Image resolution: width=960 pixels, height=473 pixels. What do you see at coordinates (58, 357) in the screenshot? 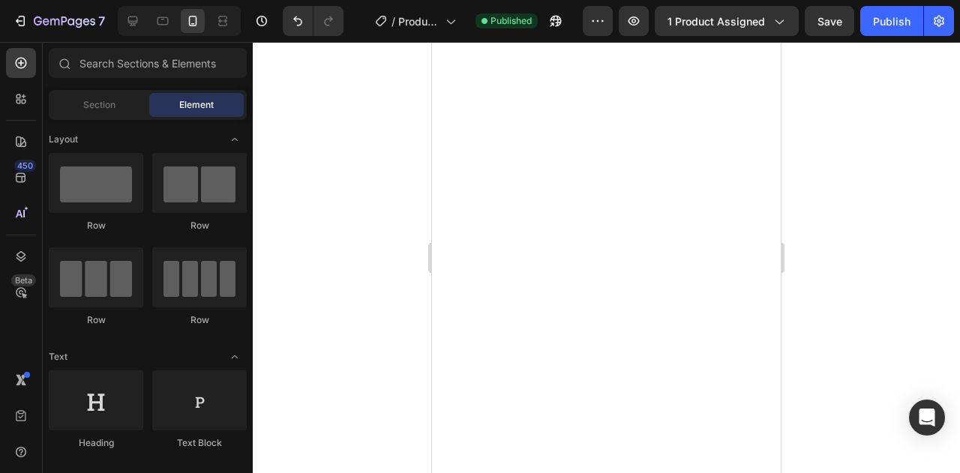
I see `span: Text` at bounding box center [58, 357].